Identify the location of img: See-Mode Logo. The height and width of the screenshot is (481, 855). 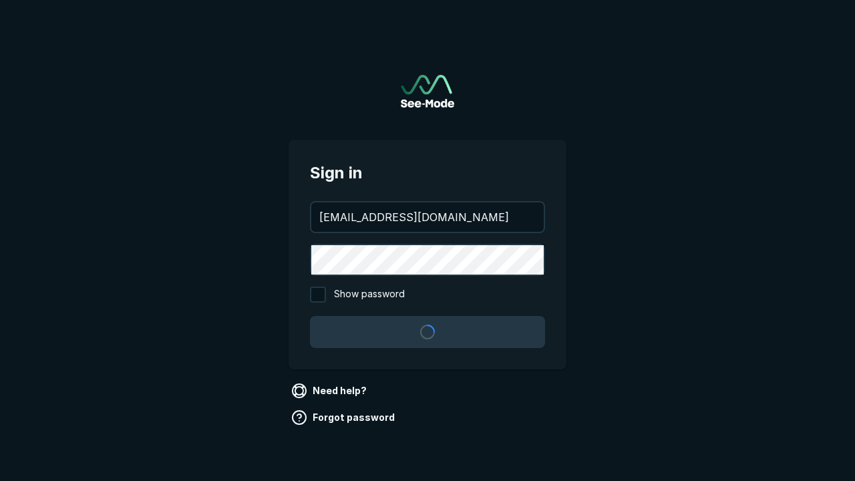
(427, 91).